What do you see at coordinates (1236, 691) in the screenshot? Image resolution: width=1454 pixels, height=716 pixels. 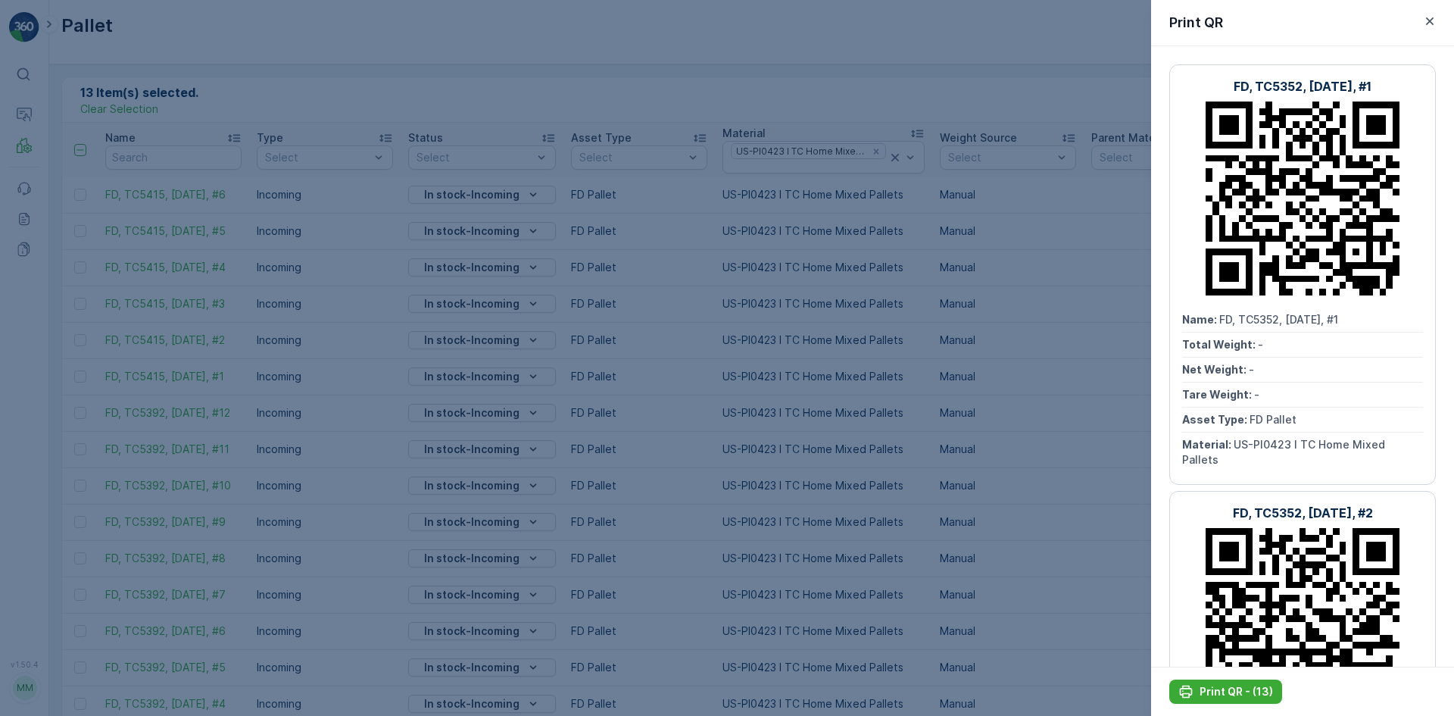 I see `p: Print QR - (13)` at bounding box center [1236, 691].